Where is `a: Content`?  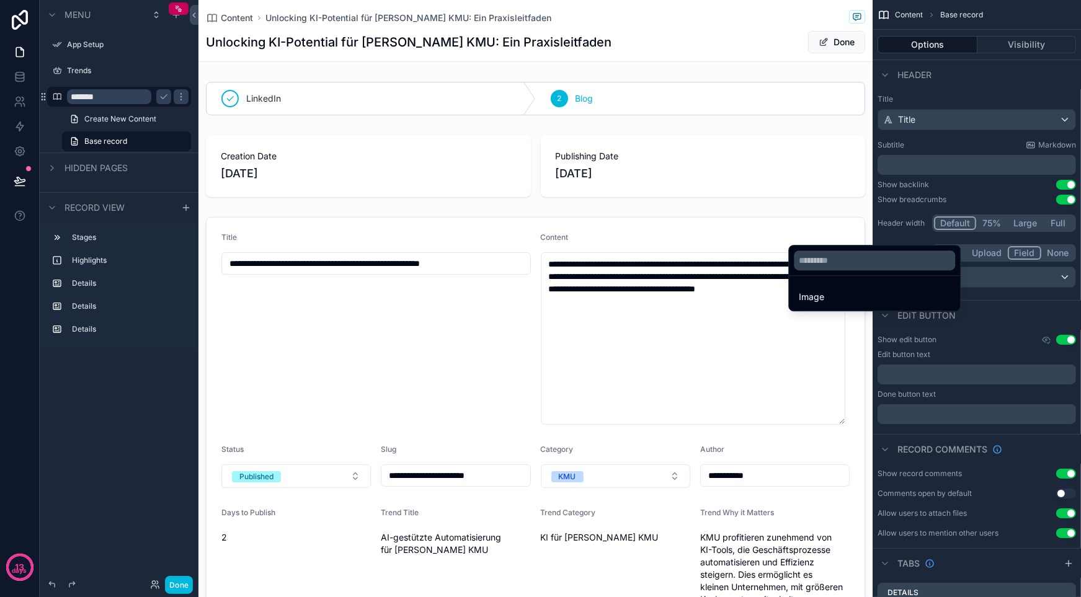 a: Content is located at coordinates (230, 18).